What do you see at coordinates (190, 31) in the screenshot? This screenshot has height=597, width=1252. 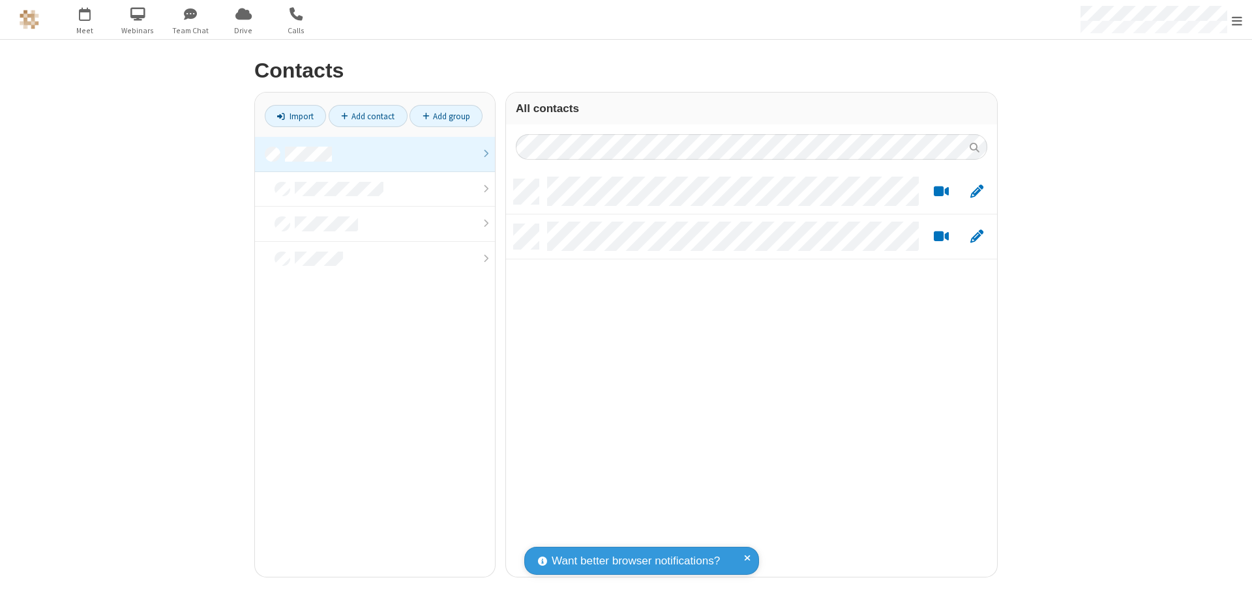 I see `span: Team Chat` at bounding box center [190, 31].